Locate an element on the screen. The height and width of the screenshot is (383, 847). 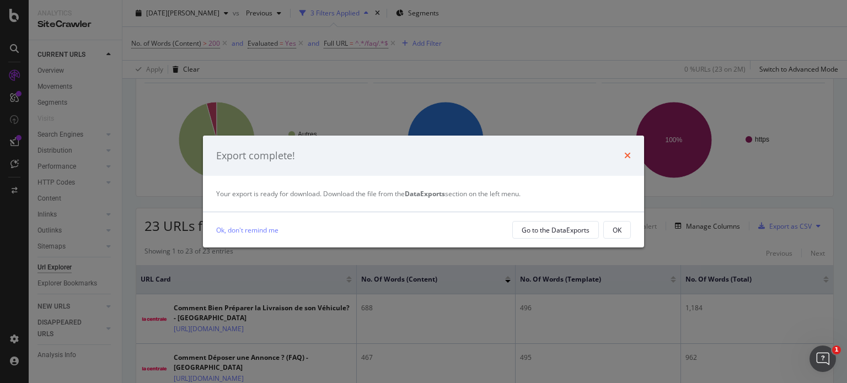
div: Export complete! is located at coordinates (255, 156).